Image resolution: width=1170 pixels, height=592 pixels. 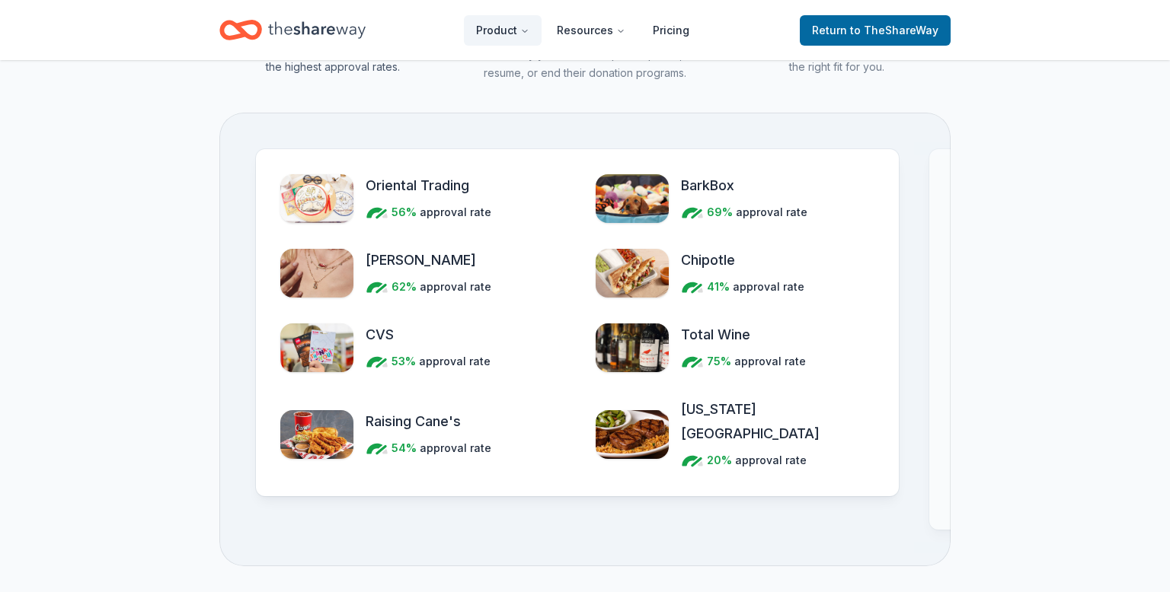 I want to click on a: Home, so click(x=292, y=30).